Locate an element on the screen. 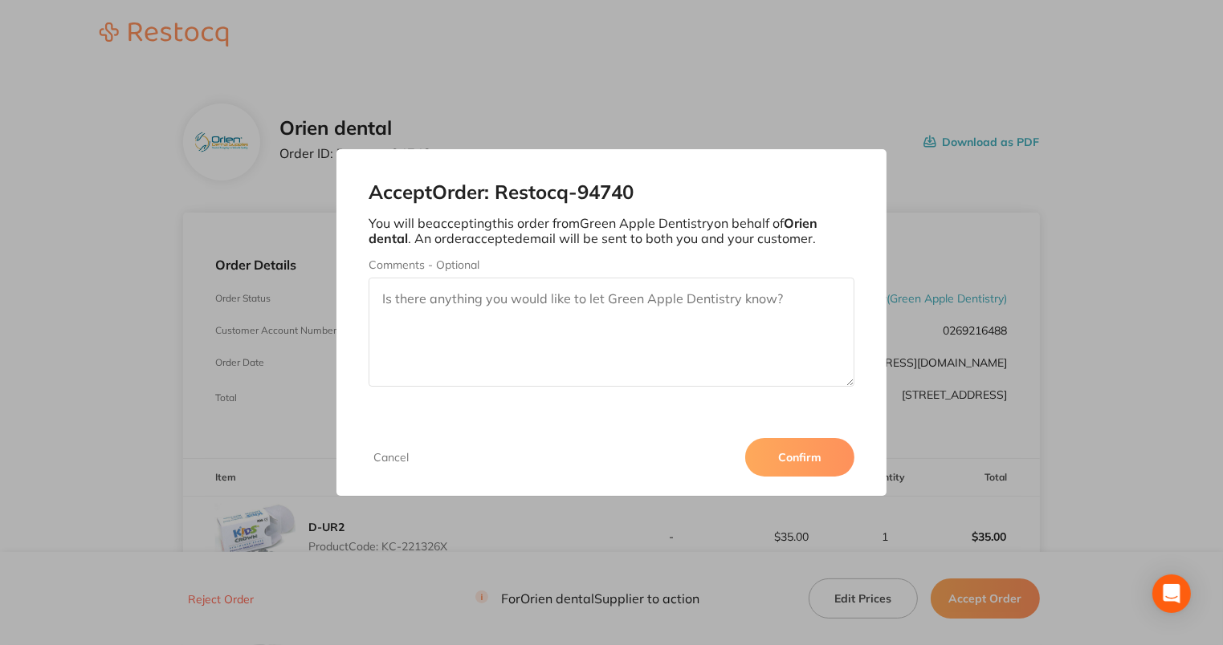 Image resolution: width=1223 pixels, height=645 pixels. b: Orien dental is located at coordinates (592, 230).